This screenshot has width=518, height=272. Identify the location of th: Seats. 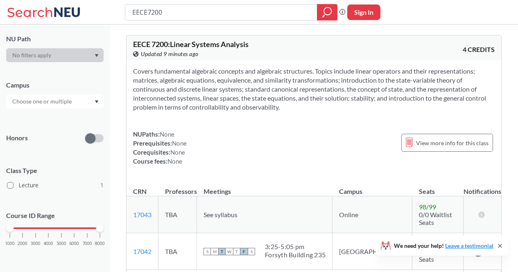
(437, 187).